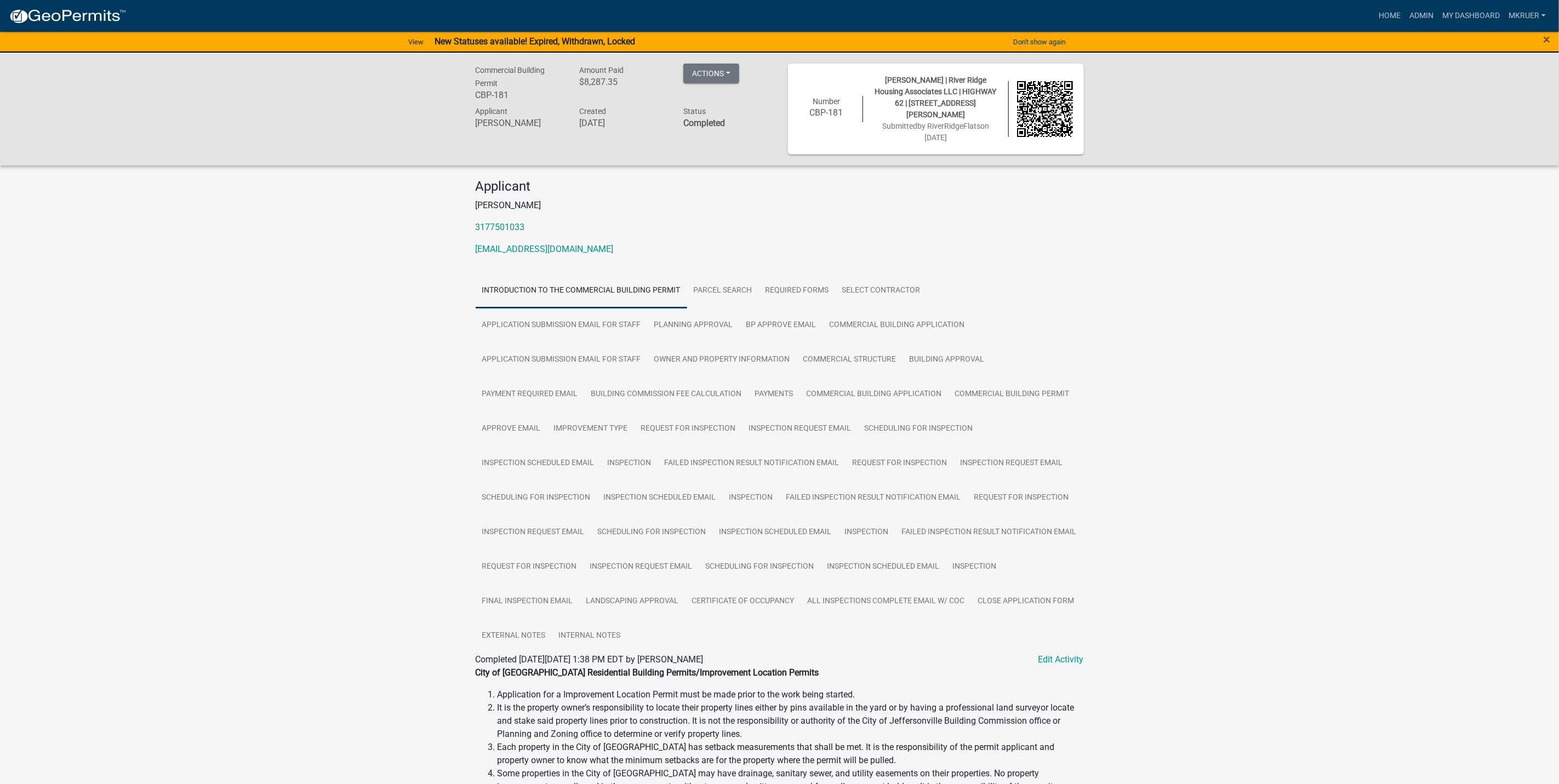  Describe the element at coordinates (1061, 660) in the screenshot. I see `a: Edit Activity` at that location.